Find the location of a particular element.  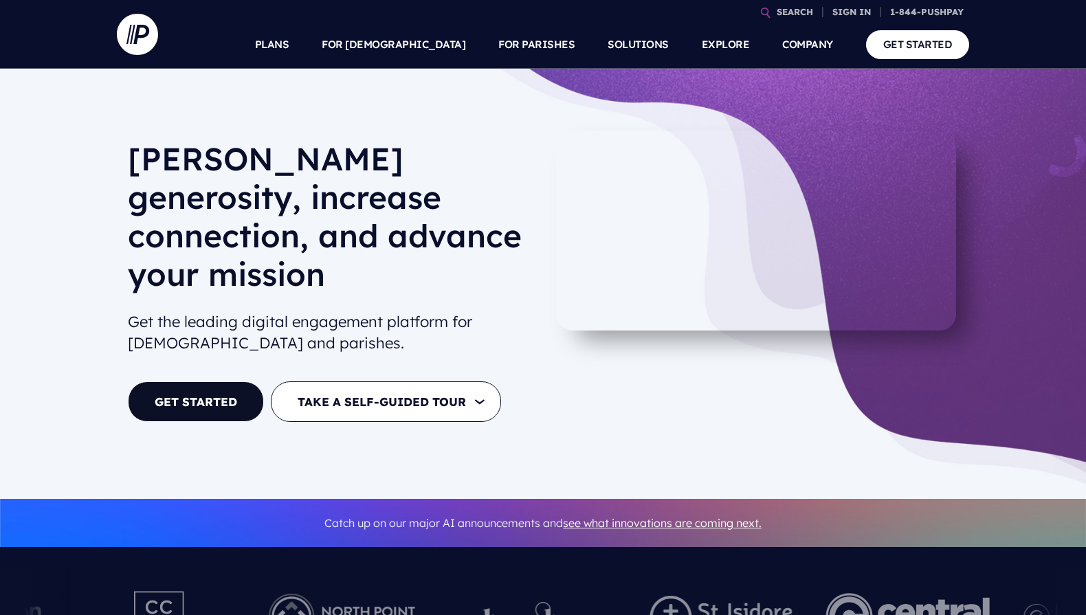

a: see what innovations are coming next. is located at coordinates (662, 523).